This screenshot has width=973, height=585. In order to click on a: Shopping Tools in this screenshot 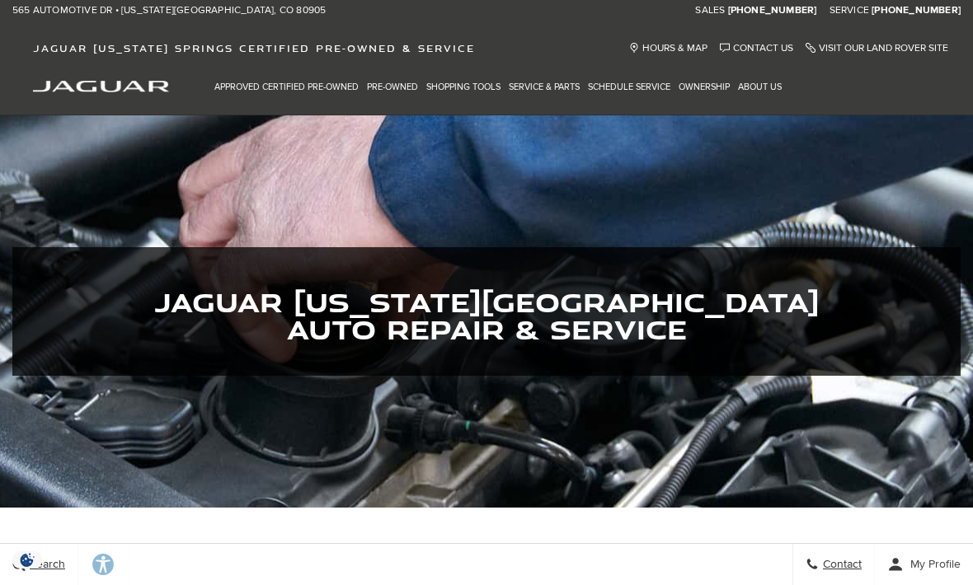, I will do `click(463, 87)`.